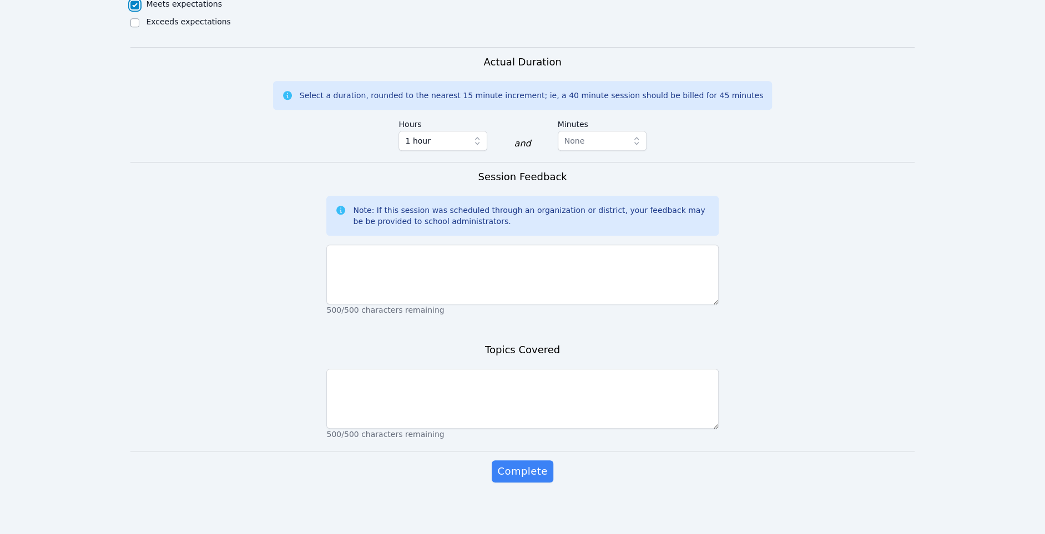 The image size is (1045, 534). What do you see at coordinates (522, 472) in the screenshot?
I see `button: Complete` at bounding box center [522, 472].